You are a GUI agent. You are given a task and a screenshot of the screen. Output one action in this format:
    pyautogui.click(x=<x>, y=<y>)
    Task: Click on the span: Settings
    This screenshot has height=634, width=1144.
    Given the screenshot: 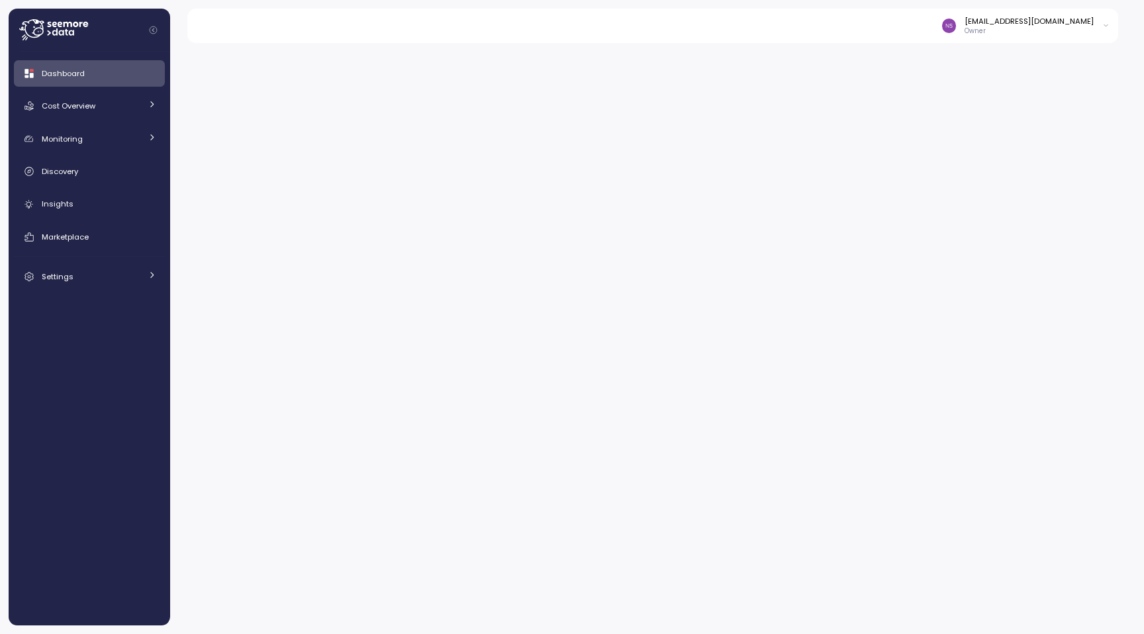 What is the action you would take?
    pyautogui.click(x=58, y=277)
    